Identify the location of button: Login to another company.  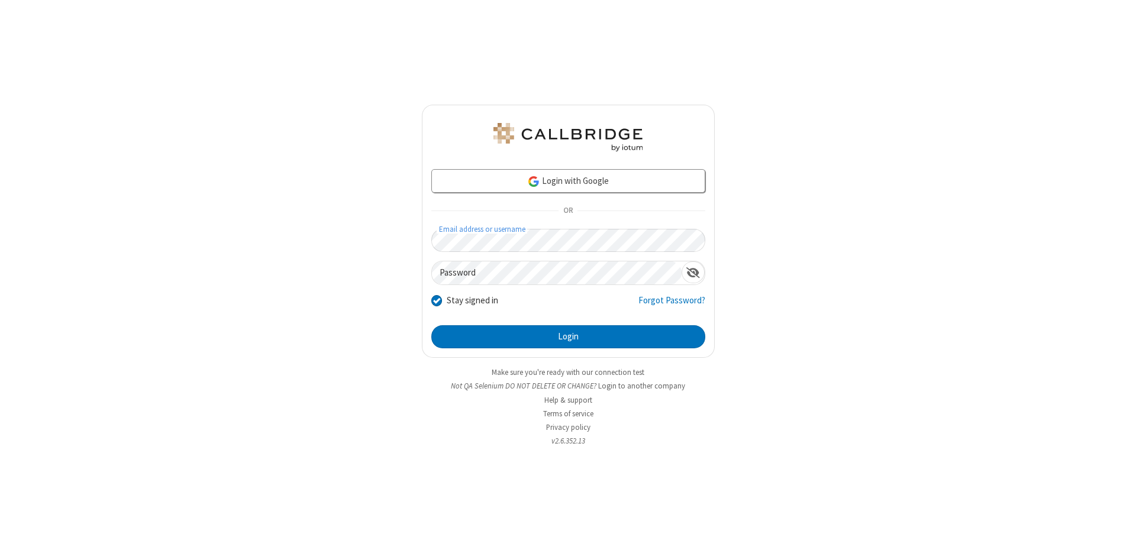
(641, 386).